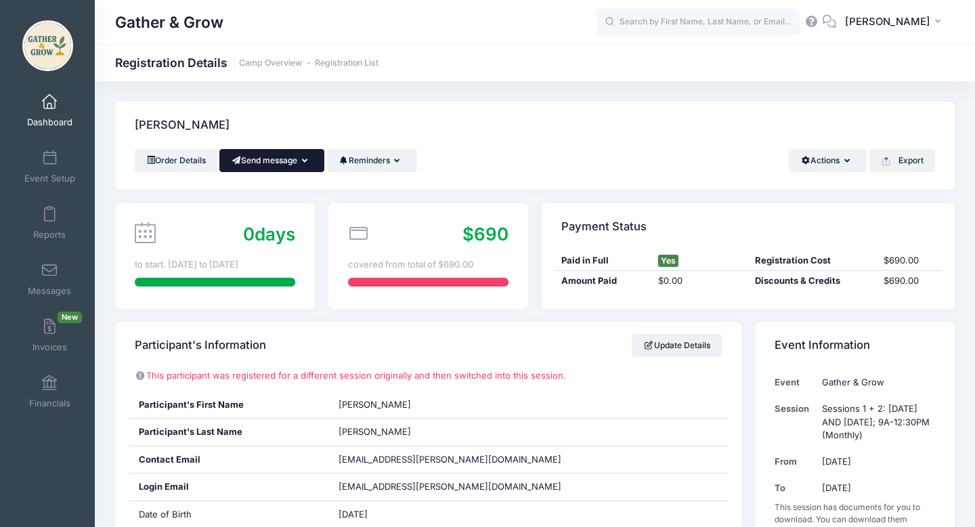 The image size is (975, 527). What do you see at coordinates (604, 226) in the screenshot?
I see `h4: Payment Status` at bounding box center [604, 226].